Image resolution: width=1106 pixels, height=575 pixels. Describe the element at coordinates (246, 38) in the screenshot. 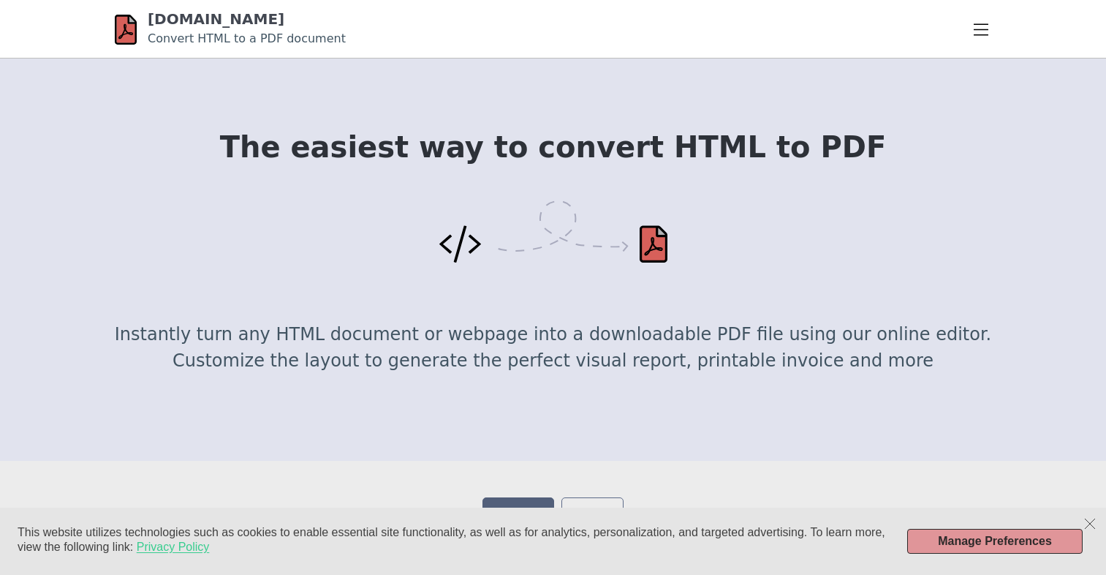

I see `small: Convert HTML to a PDF document` at that location.